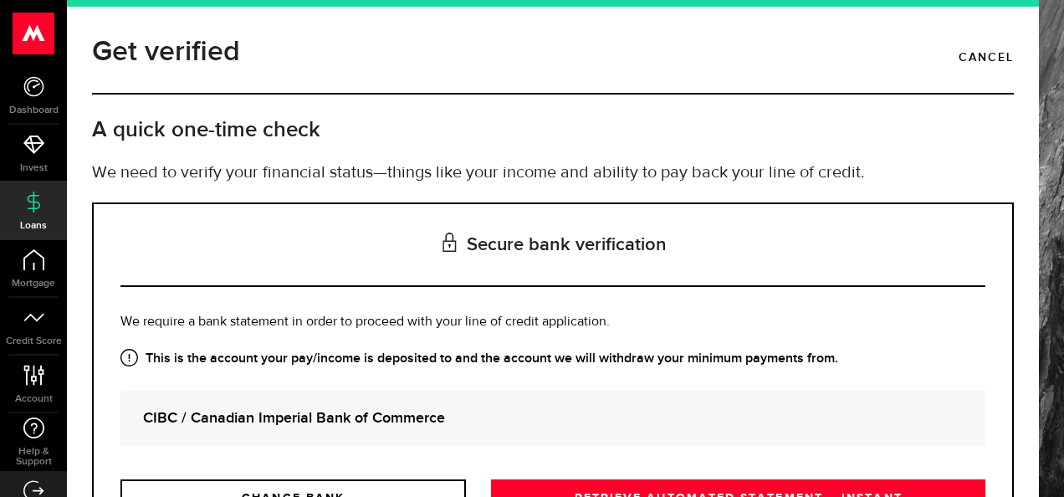 The width and height of the screenshot is (1064, 497). I want to click on span: We require a bank statement in order to proceed with your line of credit application., so click(365, 322).